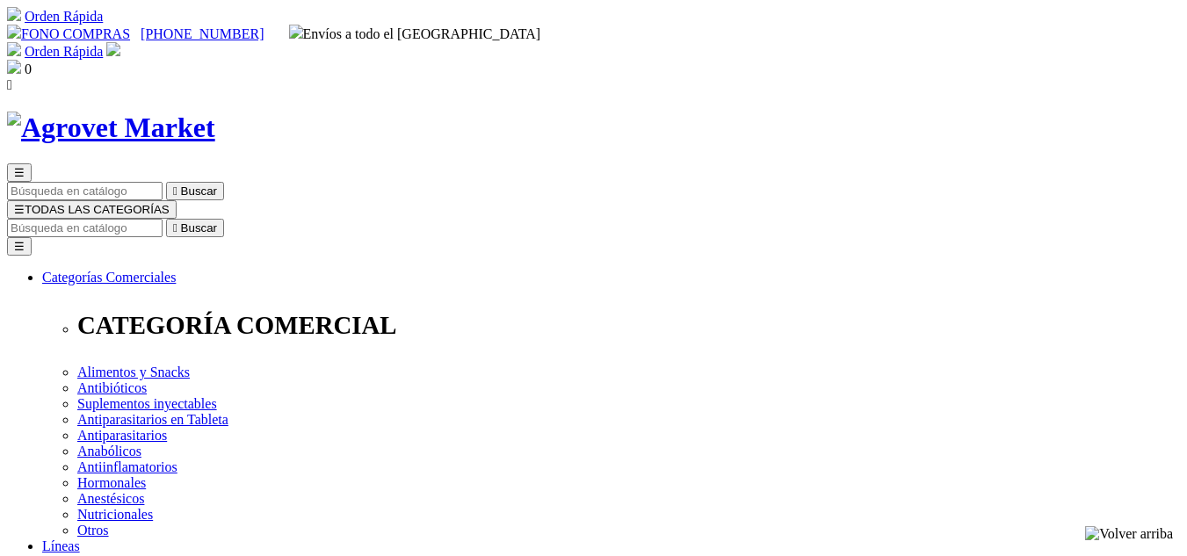 The height and width of the screenshot is (556, 1187). Describe the element at coordinates (61, 545) in the screenshot. I see `span: Líneas` at that location.